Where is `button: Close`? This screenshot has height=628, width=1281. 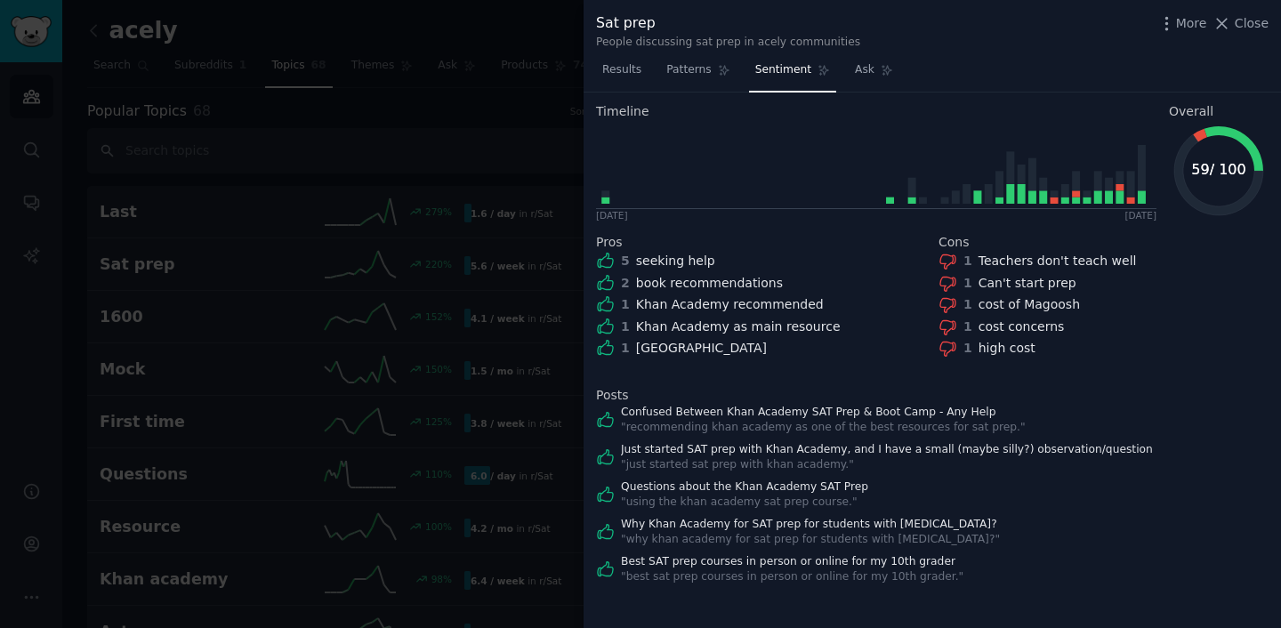
button: Close is located at coordinates (1240, 23).